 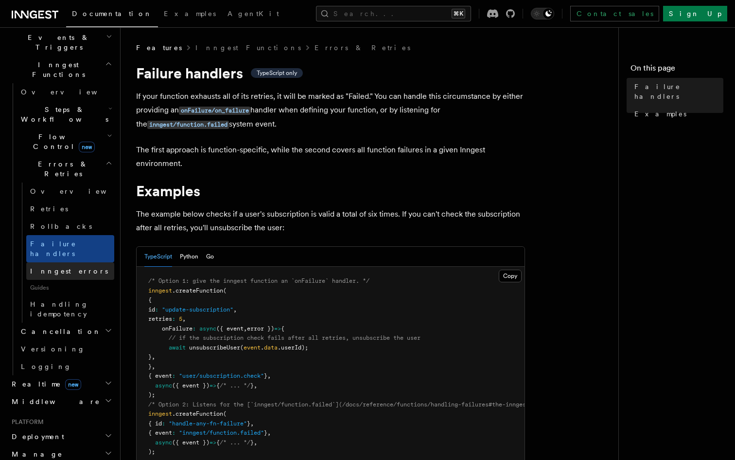 I want to click on a: Versioning, so click(x=66, y=349).